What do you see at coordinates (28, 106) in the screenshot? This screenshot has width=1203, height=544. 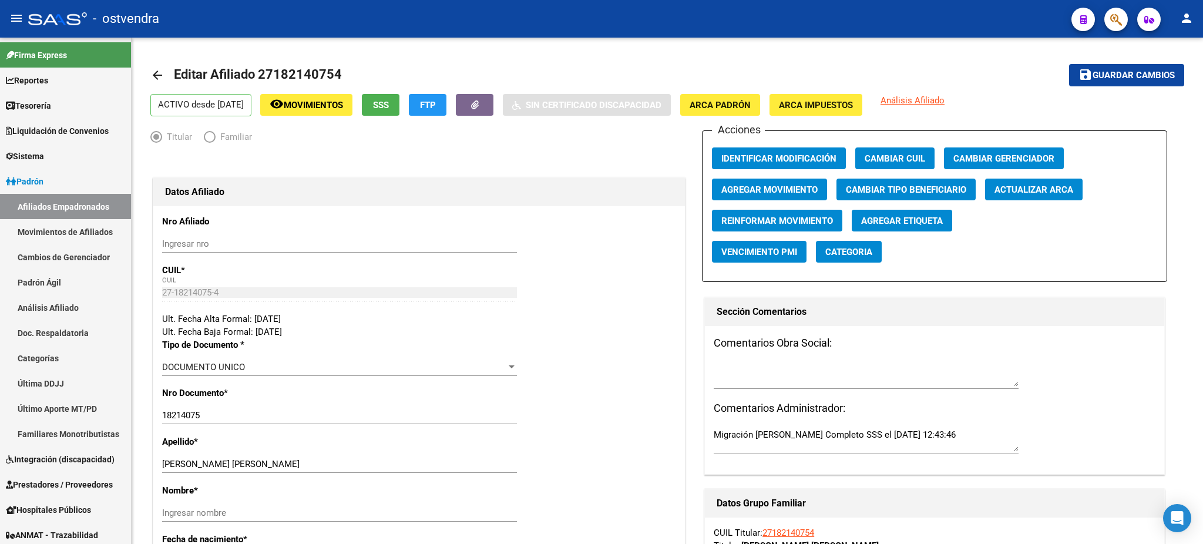 I see `span: Tesorería` at bounding box center [28, 106].